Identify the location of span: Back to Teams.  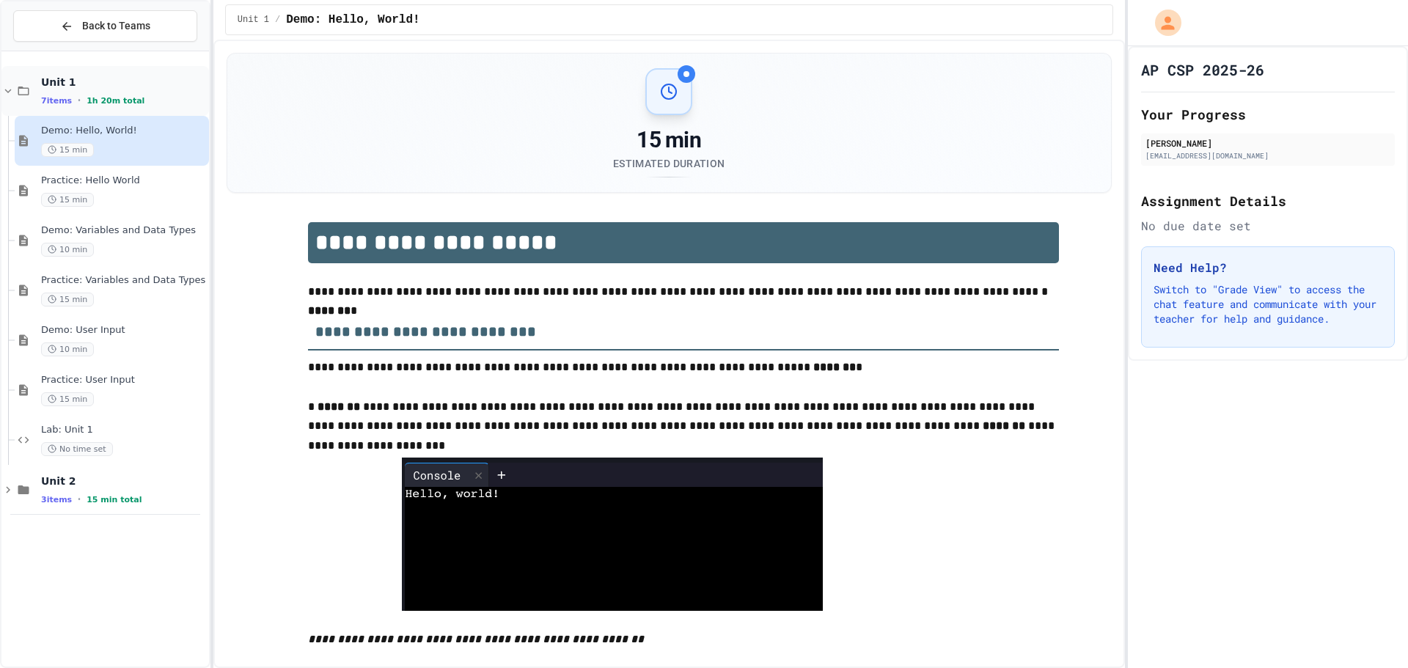
(116, 26).